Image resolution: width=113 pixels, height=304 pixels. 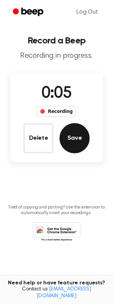 What do you see at coordinates (57, 41) in the screenshot?
I see `h1: Record a Beep` at bounding box center [57, 41].